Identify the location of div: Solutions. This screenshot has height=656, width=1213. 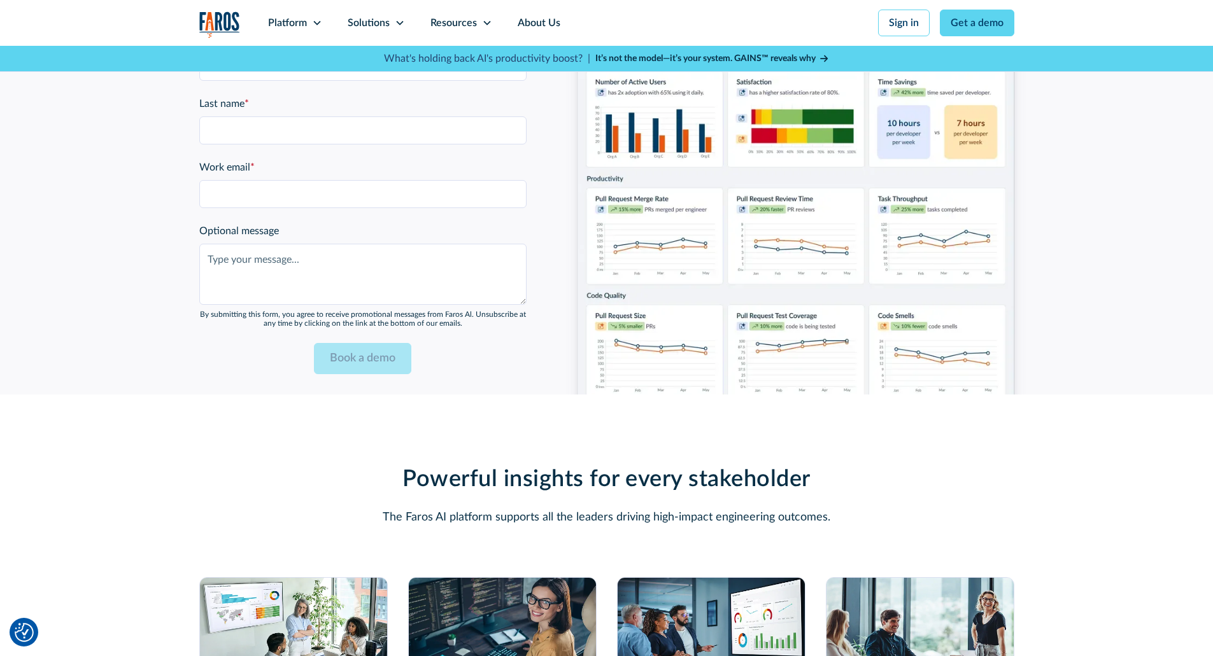
(369, 23).